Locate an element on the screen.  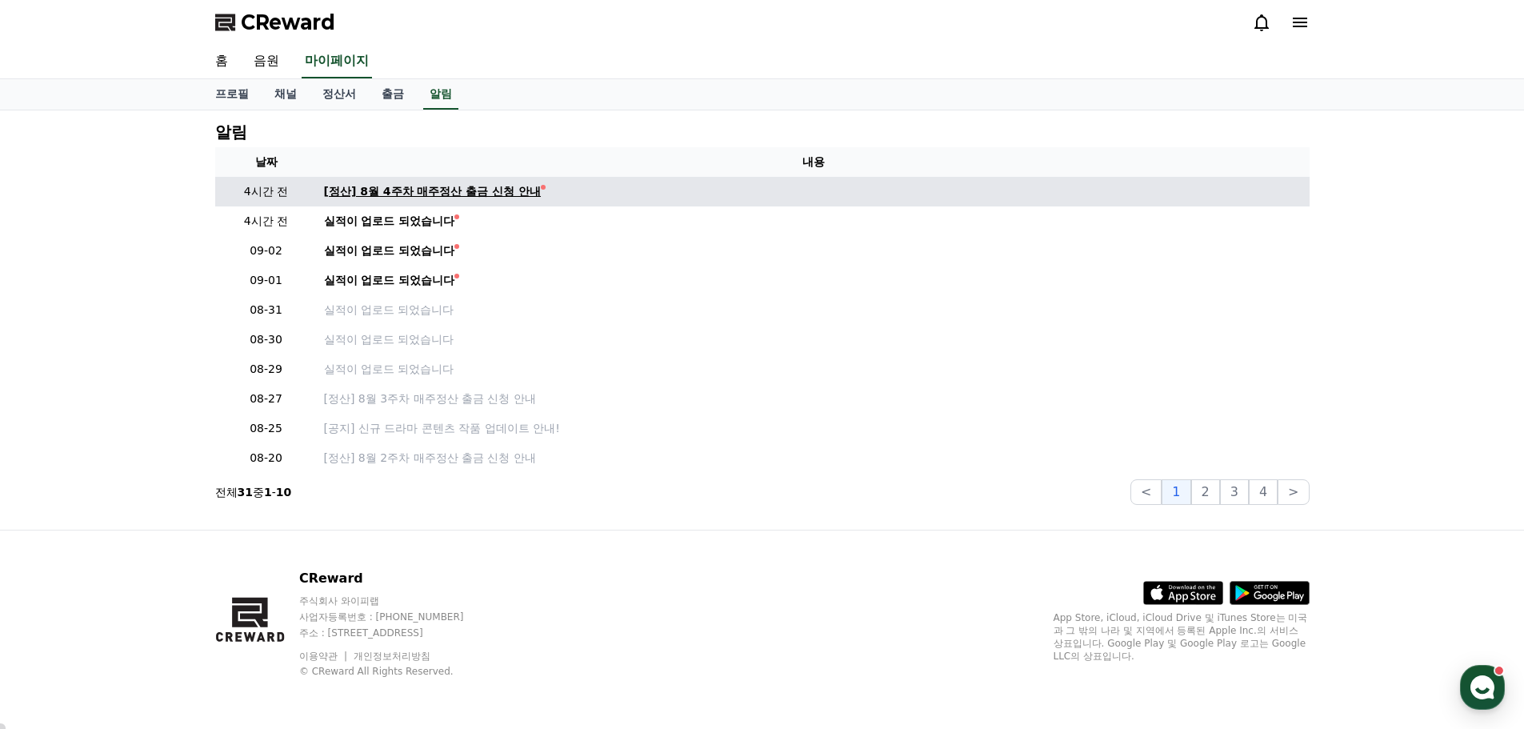
p: CReward is located at coordinates (397, 578).